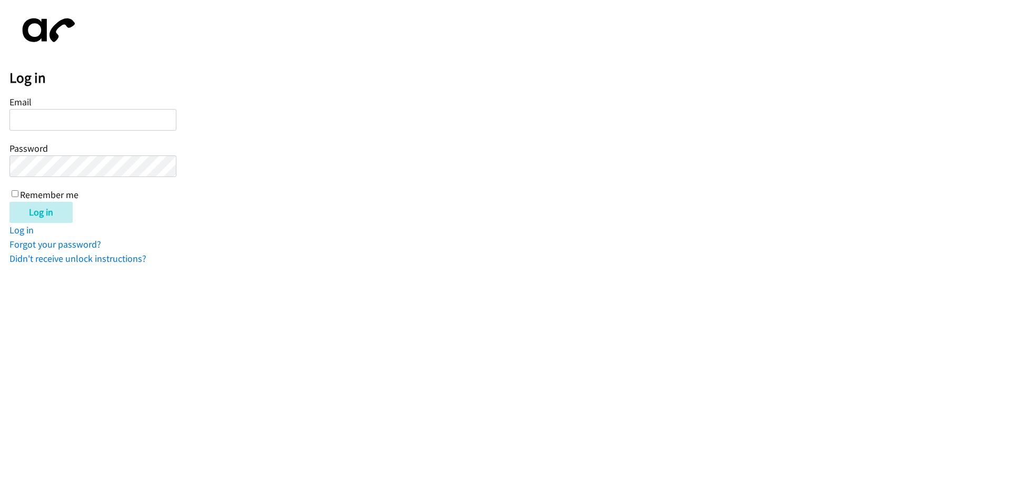 Image resolution: width=1011 pixels, height=480 pixels. I want to click on label: Password, so click(28, 148).